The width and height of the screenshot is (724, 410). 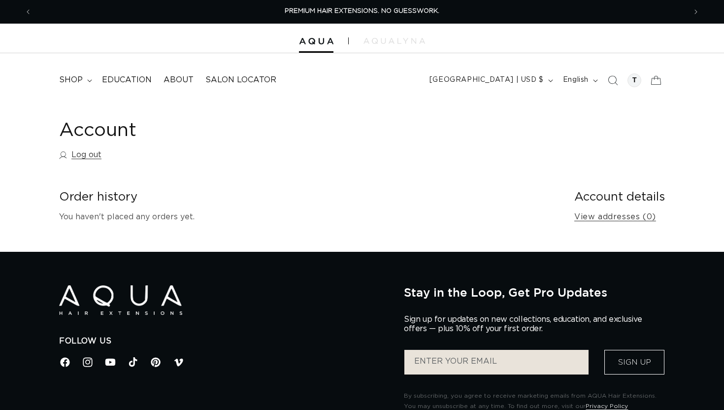 What do you see at coordinates (241, 80) in the screenshot?
I see `a: Salon Locator` at bounding box center [241, 80].